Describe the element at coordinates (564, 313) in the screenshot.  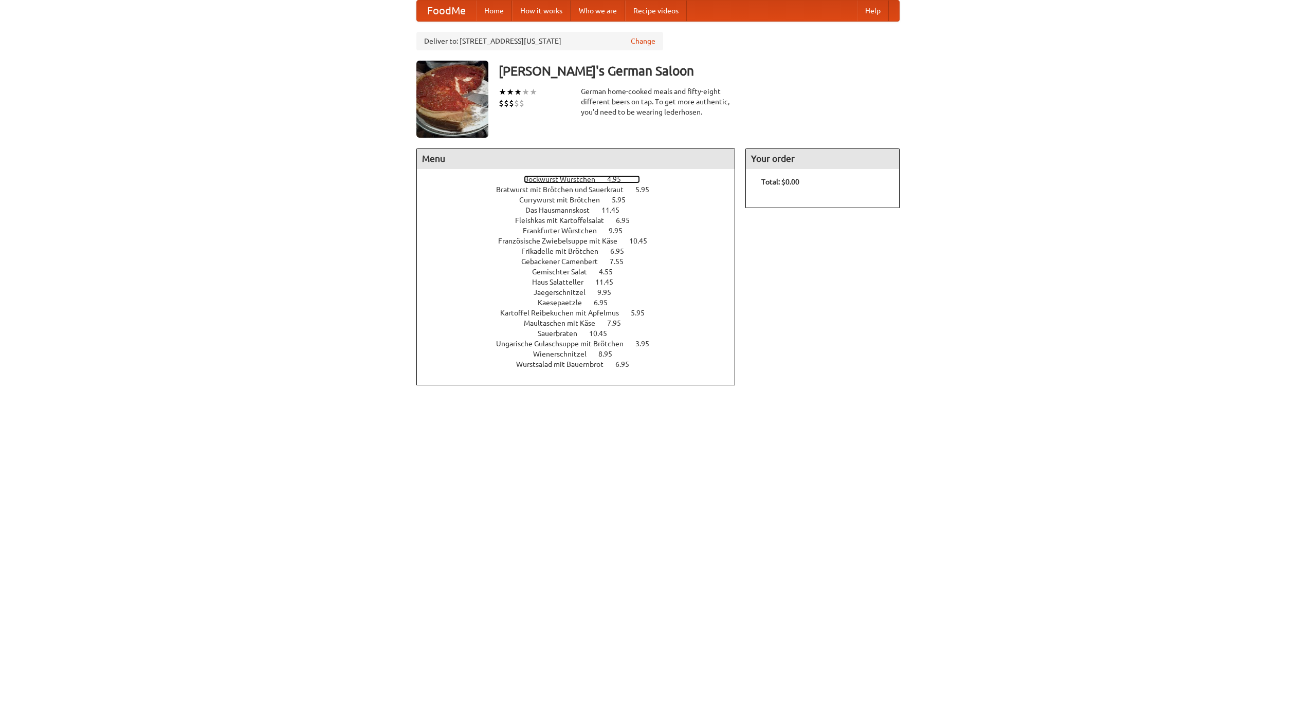
I see `span: Kartoffel Reibekuchen mit Apfelmus` at that location.